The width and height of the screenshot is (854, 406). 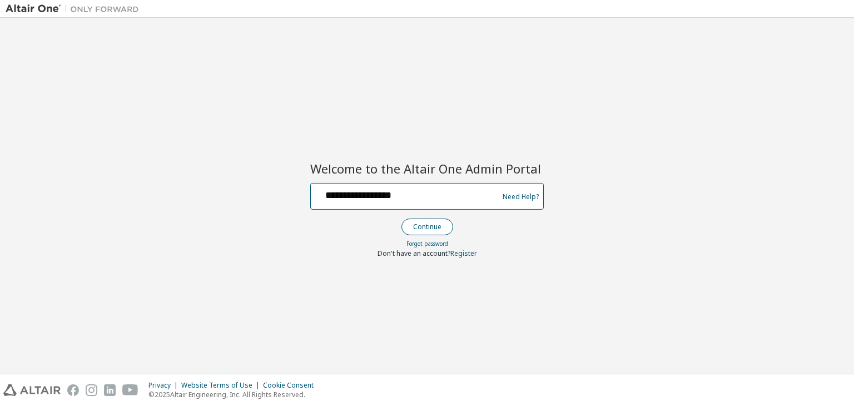 What do you see at coordinates (414, 253) in the screenshot?
I see `span: Don't have an account?` at bounding box center [414, 253].